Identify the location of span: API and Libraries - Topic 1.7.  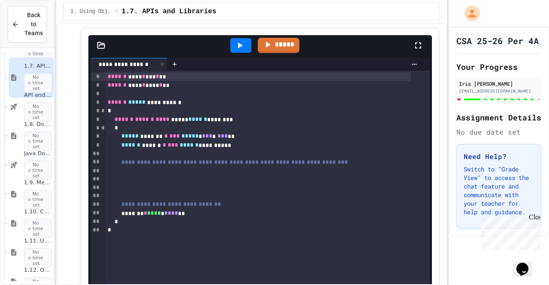
(38, 95).